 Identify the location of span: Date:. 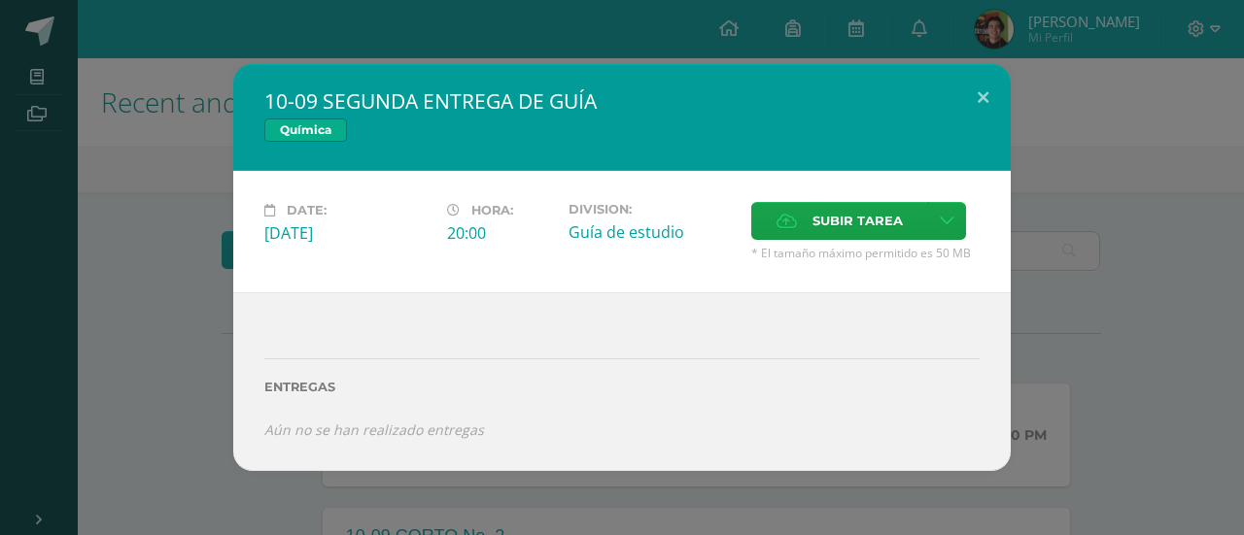
(306, 210).